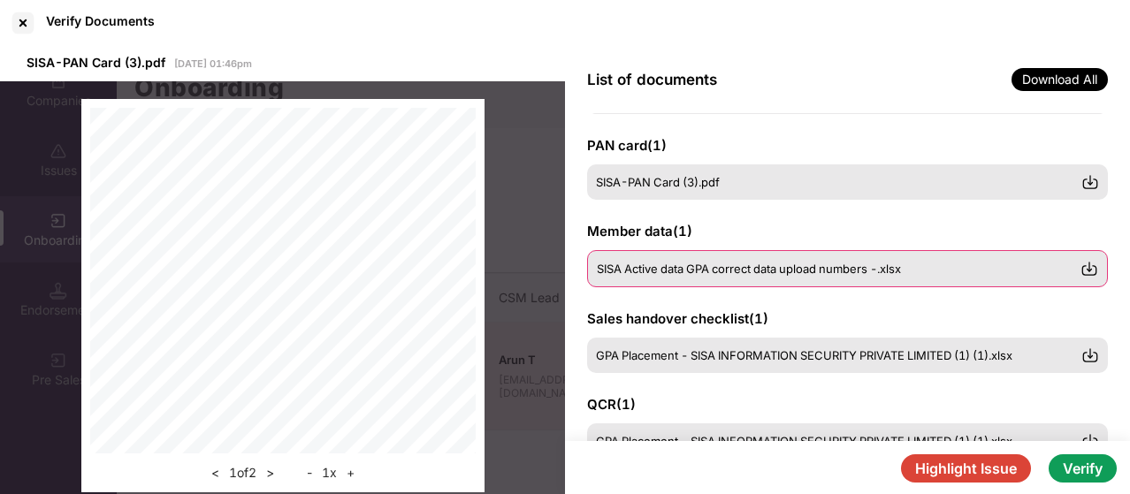  I want to click on button: Highlight Issue, so click(965, 468).